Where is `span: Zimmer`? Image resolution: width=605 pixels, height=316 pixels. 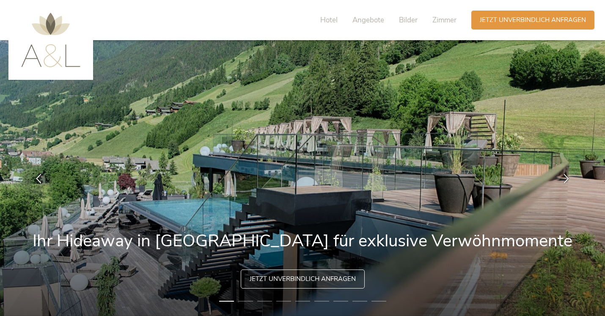 span: Zimmer is located at coordinates (444, 20).